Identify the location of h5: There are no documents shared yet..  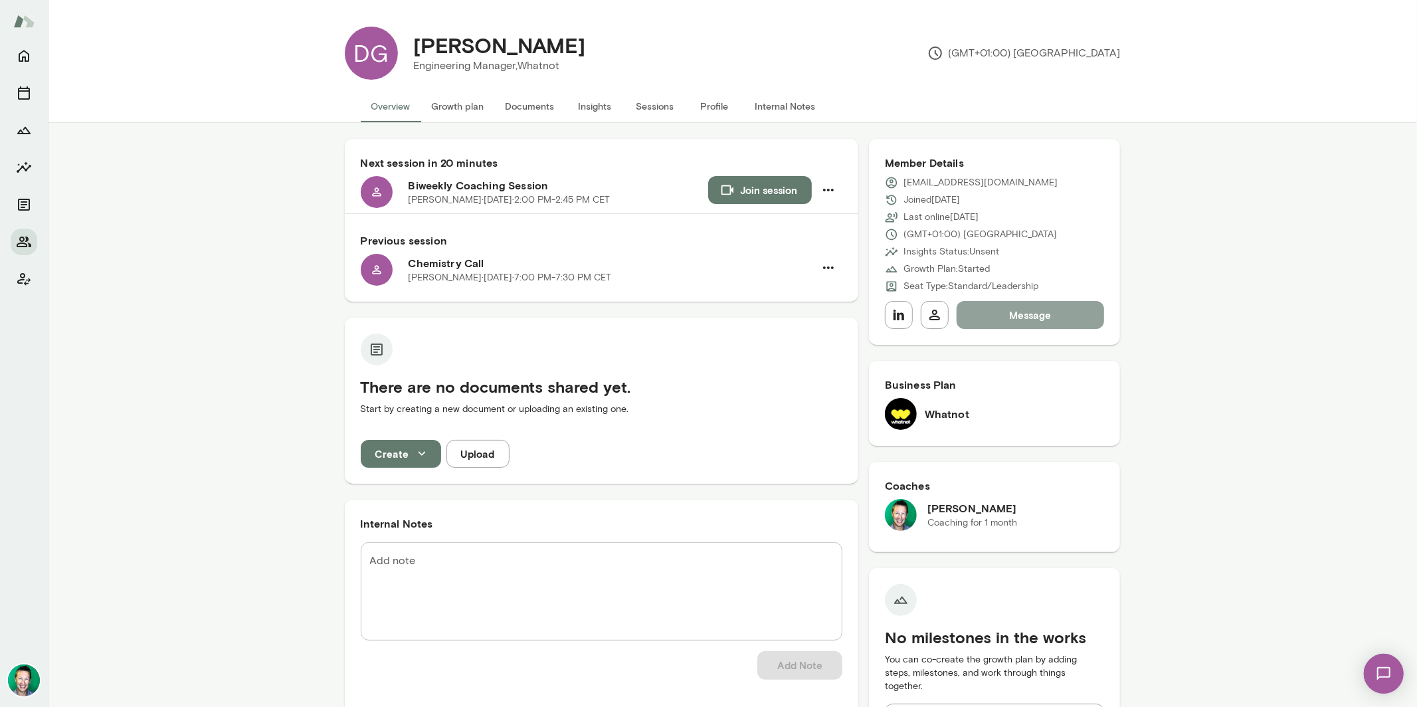
(601, 387).